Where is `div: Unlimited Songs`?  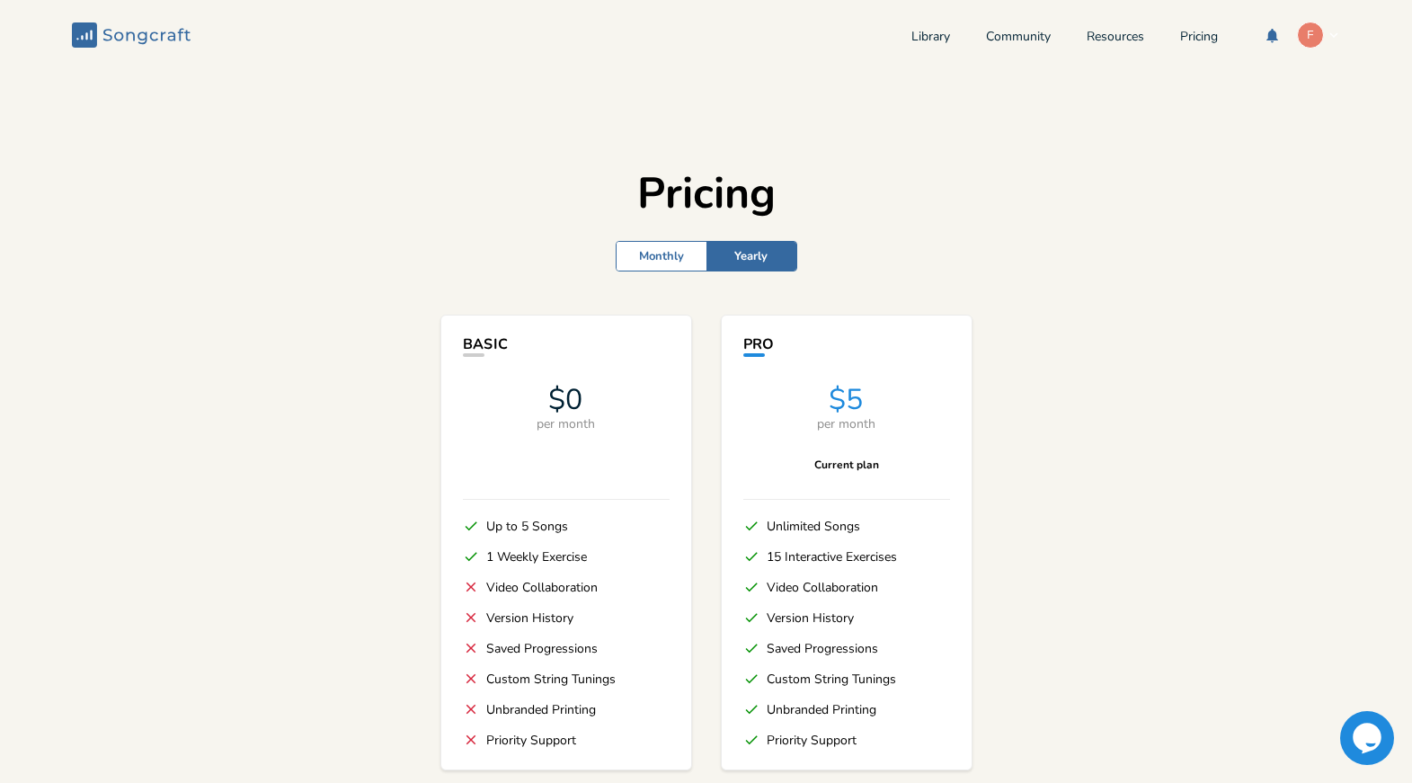 div: Unlimited Songs is located at coordinates (813, 526).